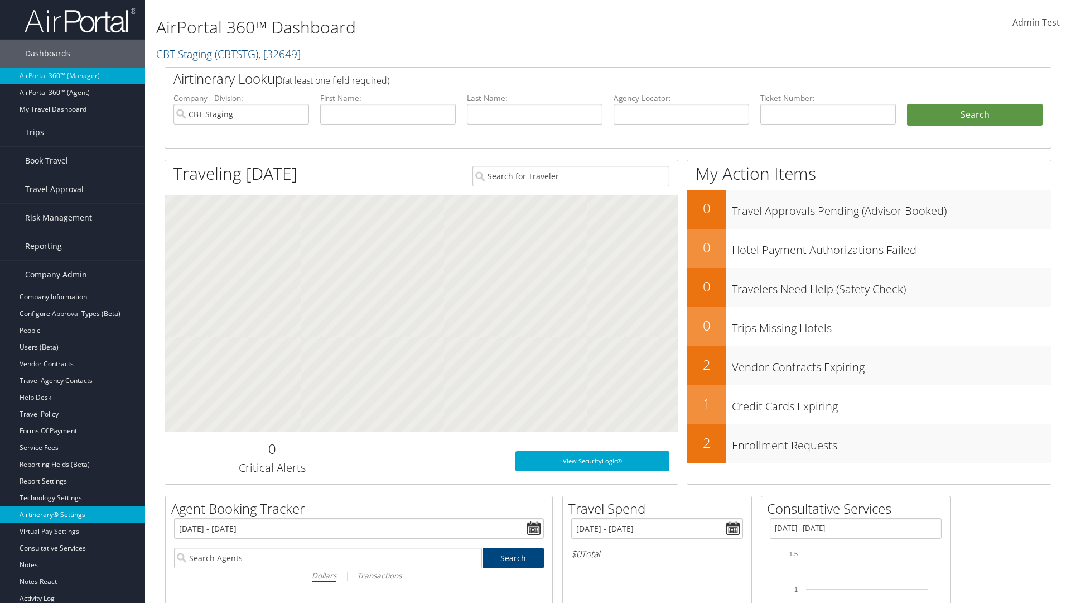 Image resolution: width=1071 pixels, height=603 pixels. What do you see at coordinates (237, 54) in the screenshot?
I see `span: ( CBTSTG )` at bounding box center [237, 54].